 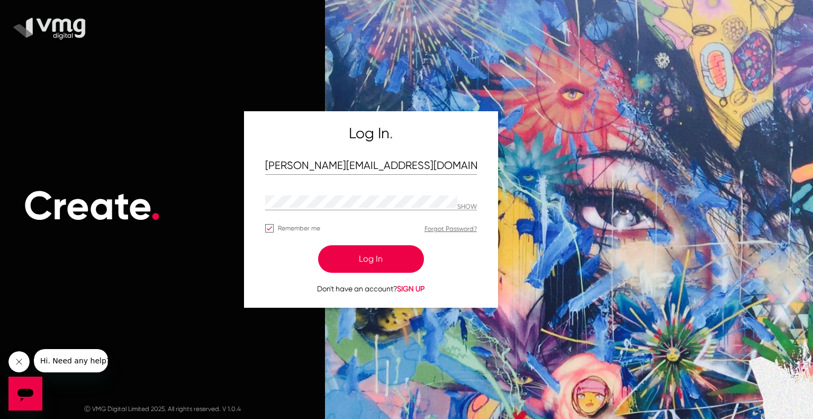 I want to click on a: Forgot Password?, so click(x=450, y=229).